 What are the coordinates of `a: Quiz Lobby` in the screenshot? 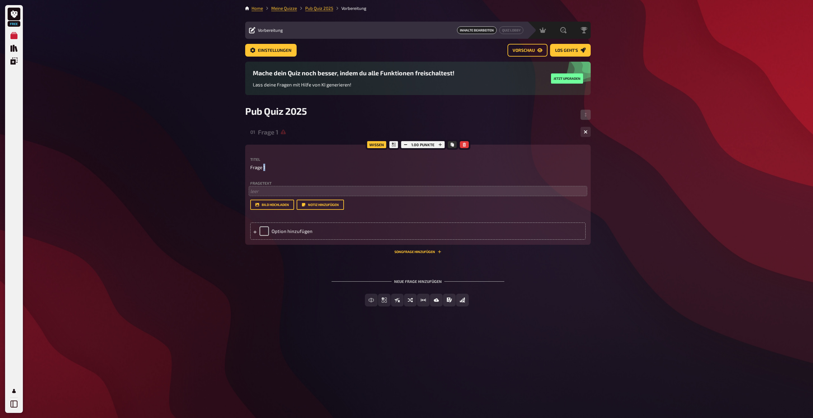 It's located at (511, 30).